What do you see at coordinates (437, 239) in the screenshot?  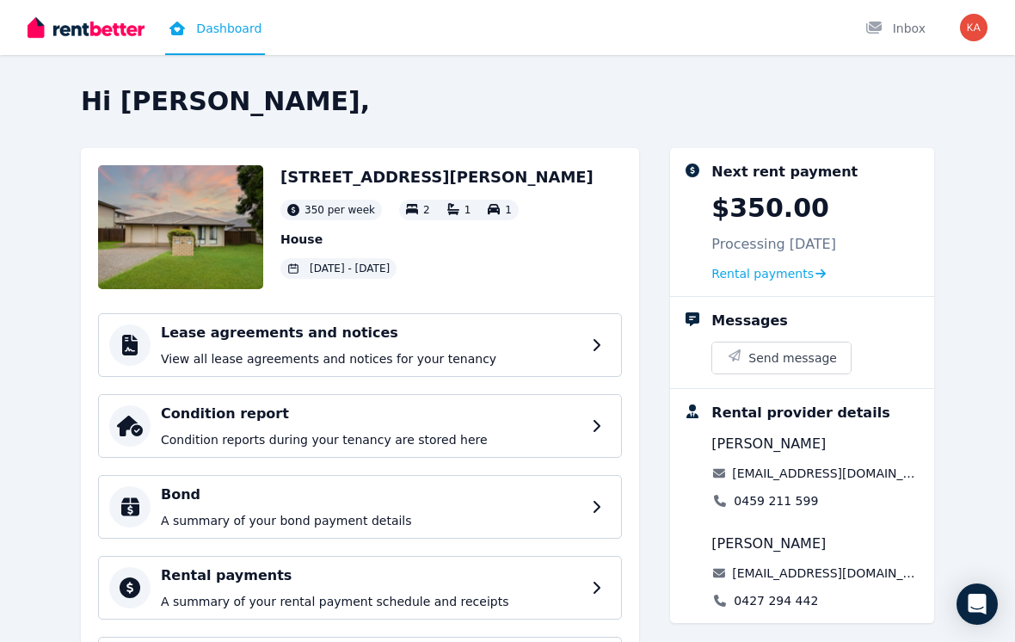 I see `p: House` at bounding box center [437, 239].